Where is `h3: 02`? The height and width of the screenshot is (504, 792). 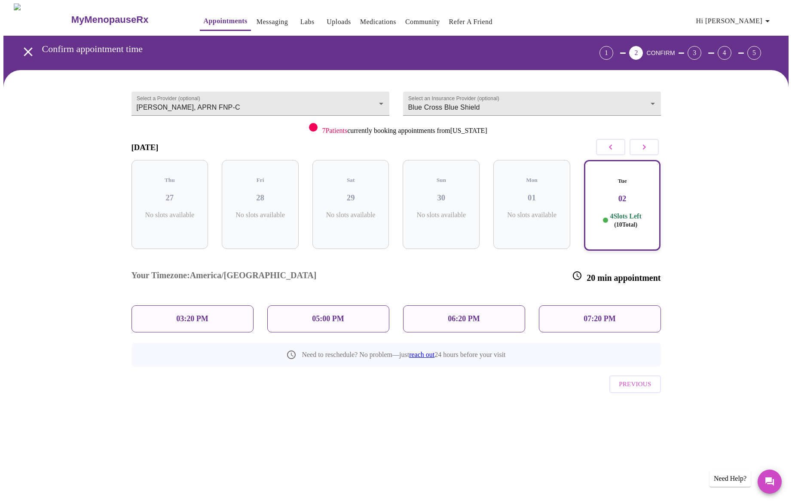 h3: 02 is located at coordinates (623, 199).